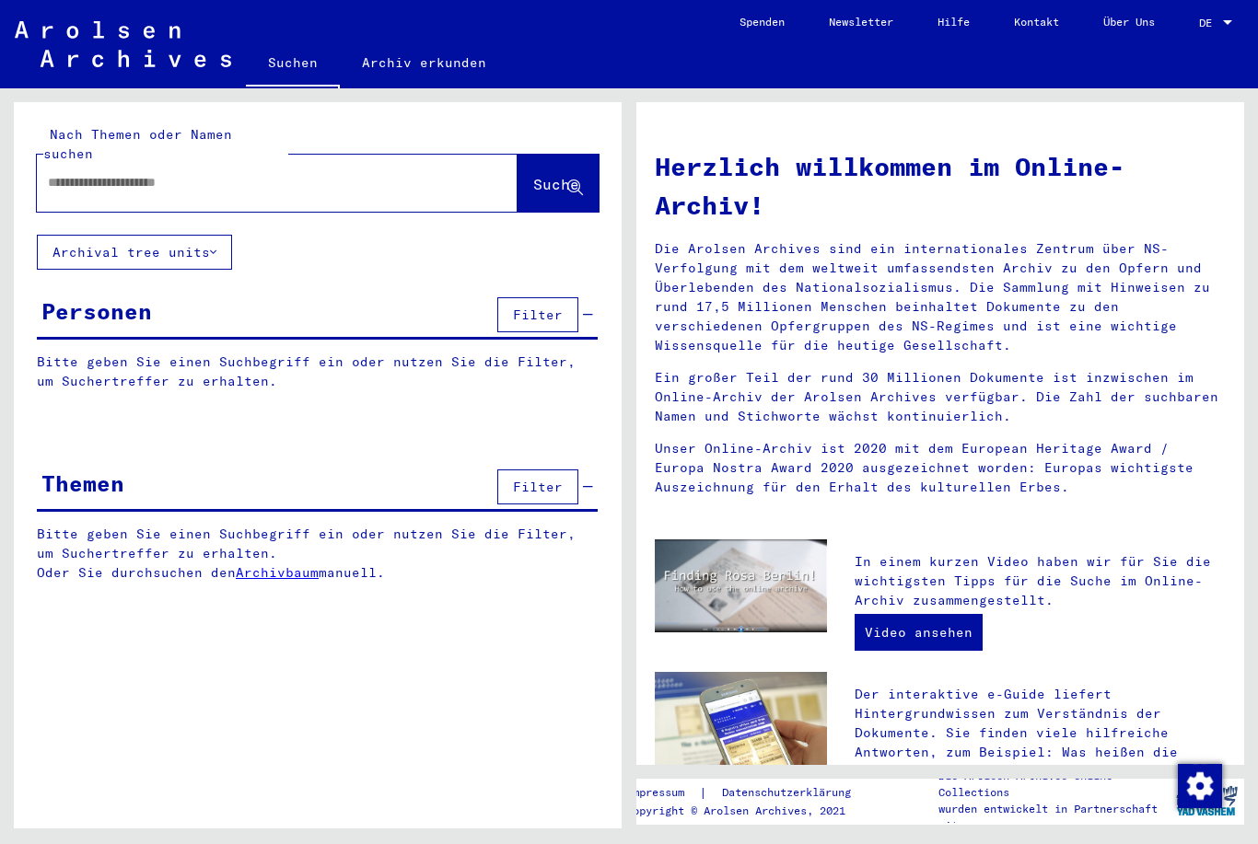 Image resolution: width=1258 pixels, height=844 pixels. What do you see at coordinates (277, 573) in the screenshot?
I see `a: Archivbaum` at bounding box center [277, 573].